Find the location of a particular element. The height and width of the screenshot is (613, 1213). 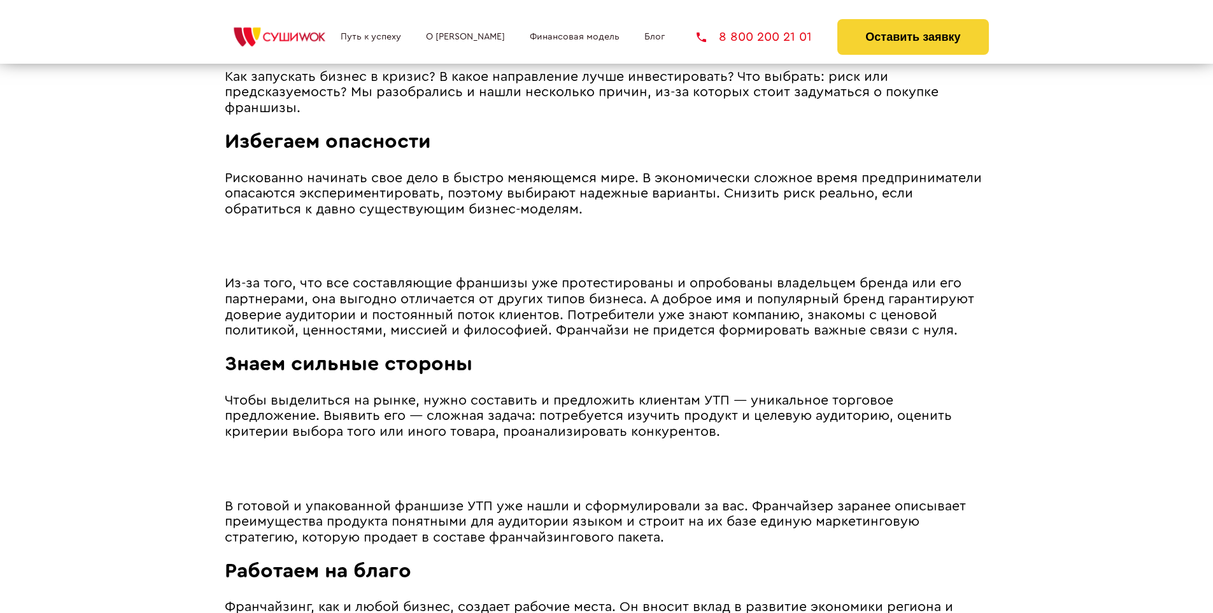

span: 8 800 200 21 01 is located at coordinates (765, 37).